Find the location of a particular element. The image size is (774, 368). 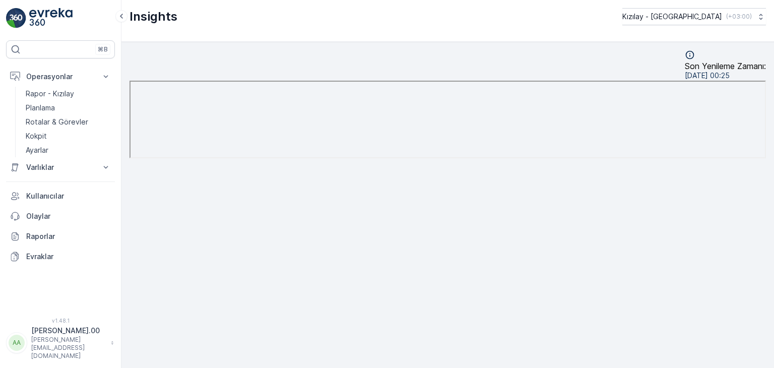

p: ( +03:00 ) is located at coordinates (738, 17).